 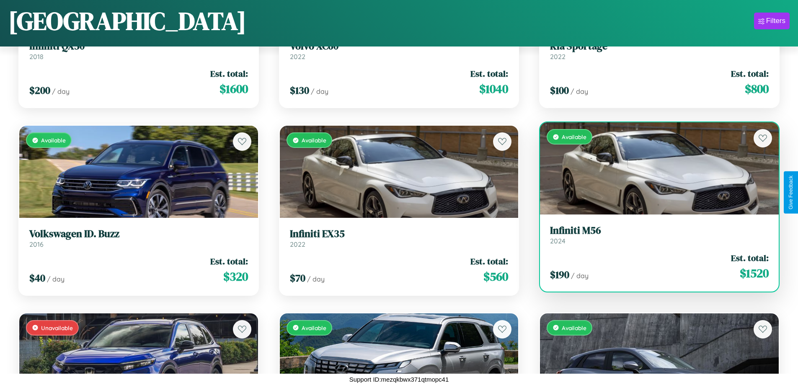 I want to click on a: Infiniti M562024, so click(x=659, y=235).